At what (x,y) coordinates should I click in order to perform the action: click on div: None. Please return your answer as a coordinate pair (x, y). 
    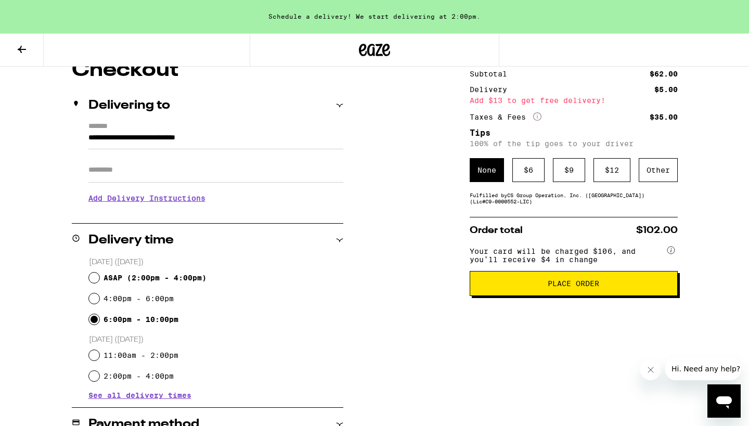
    Looking at the image, I should click on (487, 170).